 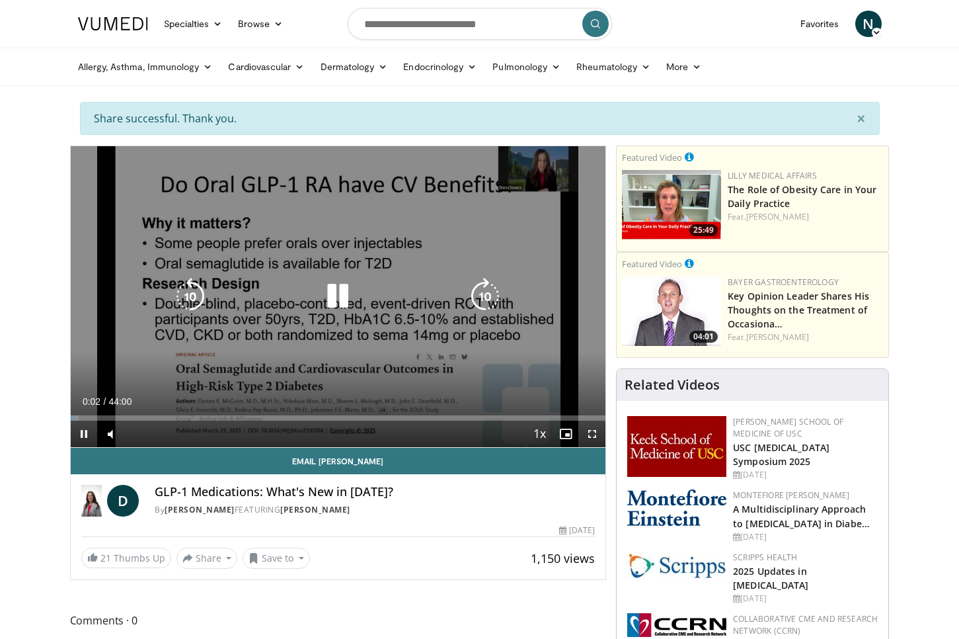 I want to click on div: Share successful. Thank you., so click(x=480, y=118).